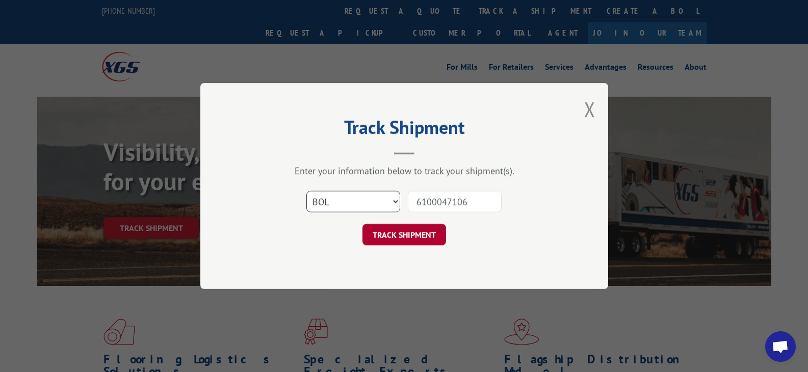 The width and height of the screenshot is (808, 372). What do you see at coordinates (404, 171) in the screenshot?
I see `div: Enter your information below to track your shipment(s).` at bounding box center [404, 171].